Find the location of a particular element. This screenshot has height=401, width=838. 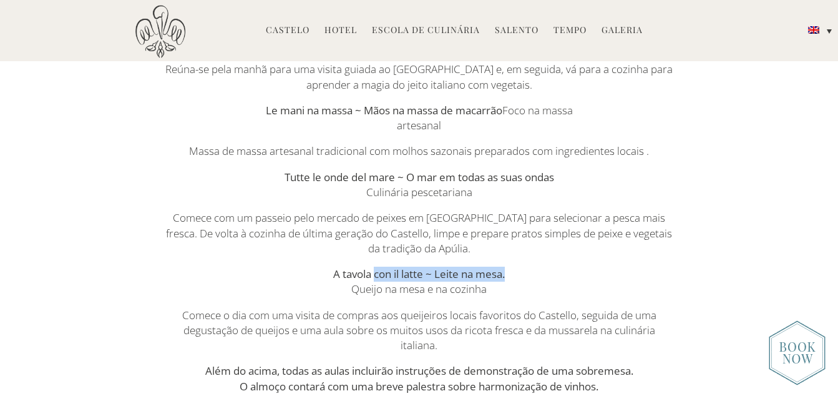

strong: A tavola con il latte ~ Leite na mesa. is located at coordinates (419, 273).